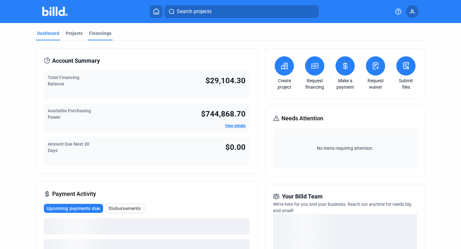  Describe the element at coordinates (302, 196) in the screenshot. I see `span: Your Billd Team` at that location.